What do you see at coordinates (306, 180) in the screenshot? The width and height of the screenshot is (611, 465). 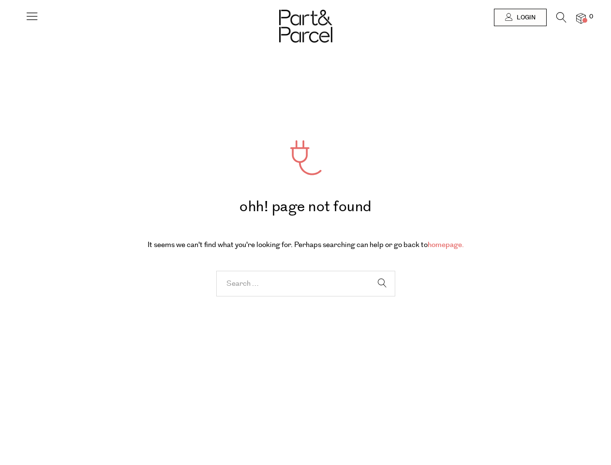 I see `h3: ohh! page not found` at bounding box center [306, 180].